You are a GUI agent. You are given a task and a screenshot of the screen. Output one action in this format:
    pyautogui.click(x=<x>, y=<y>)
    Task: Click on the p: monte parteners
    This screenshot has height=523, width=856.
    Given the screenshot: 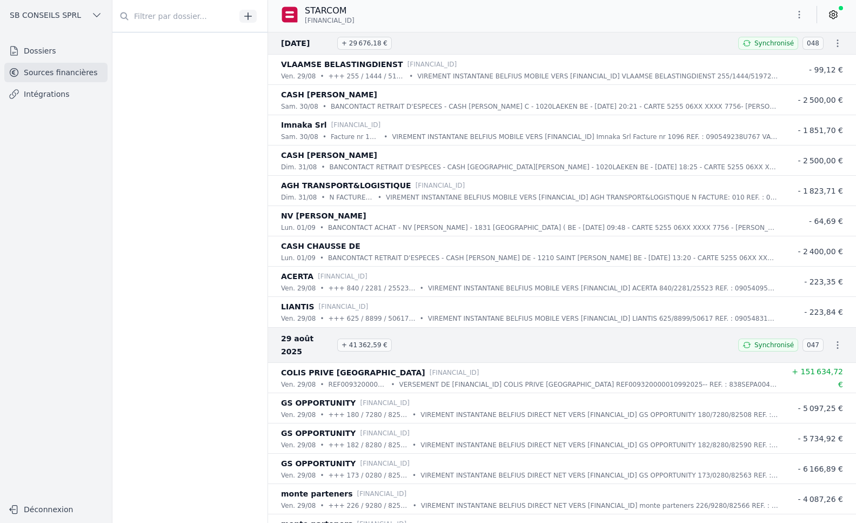 What is the action you would take?
    pyautogui.click(x=317, y=493)
    